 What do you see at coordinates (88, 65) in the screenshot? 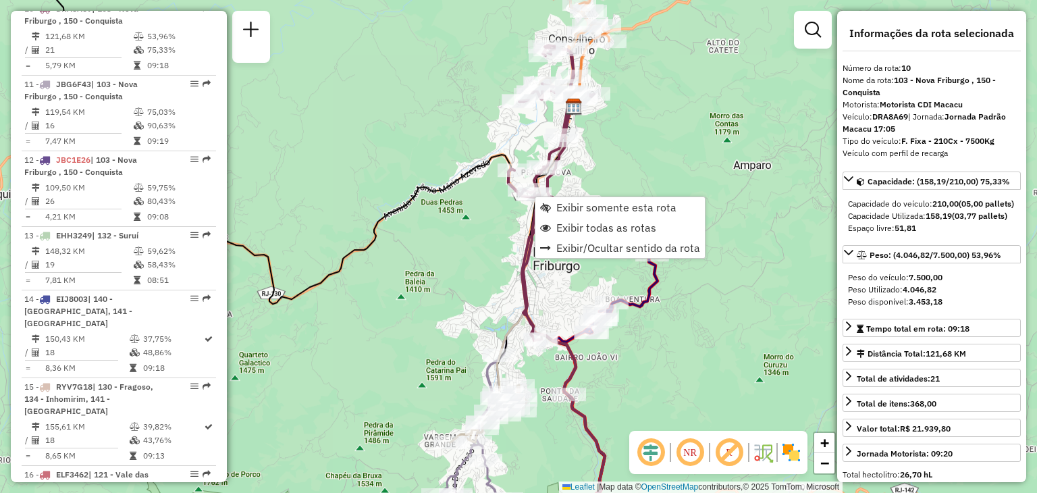
I see `td: 5,79 KM` at bounding box center [88, 65].